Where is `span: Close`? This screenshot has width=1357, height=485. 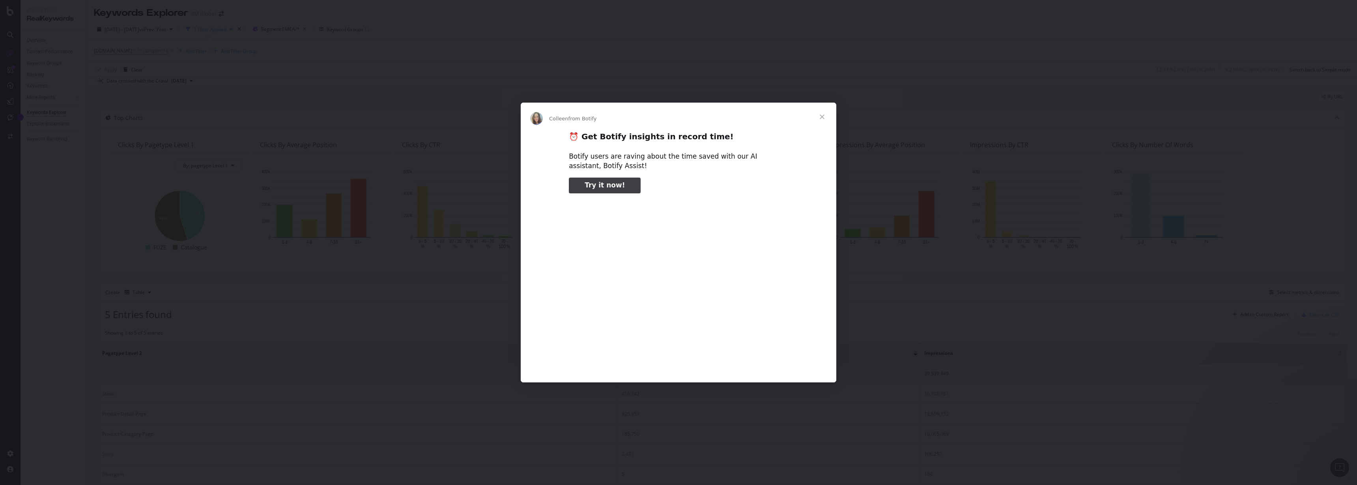 span: Close is located at coordinates (822, 117).